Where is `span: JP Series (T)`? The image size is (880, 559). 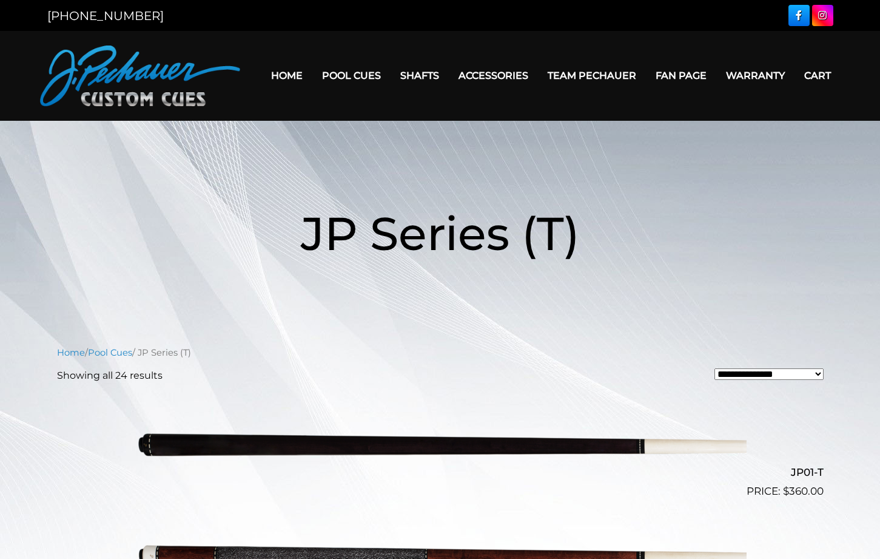 span: JP Series (T) is located at coordinates (441, 233).